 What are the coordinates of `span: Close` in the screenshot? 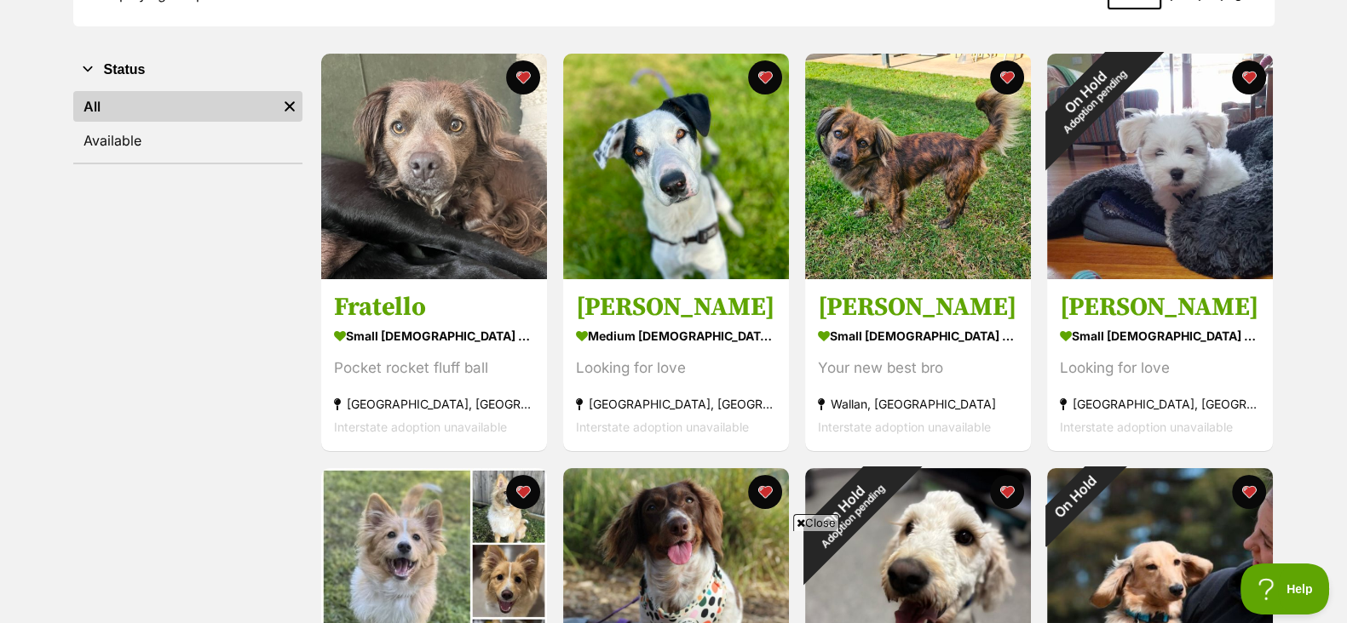 It's located at (816, 523).